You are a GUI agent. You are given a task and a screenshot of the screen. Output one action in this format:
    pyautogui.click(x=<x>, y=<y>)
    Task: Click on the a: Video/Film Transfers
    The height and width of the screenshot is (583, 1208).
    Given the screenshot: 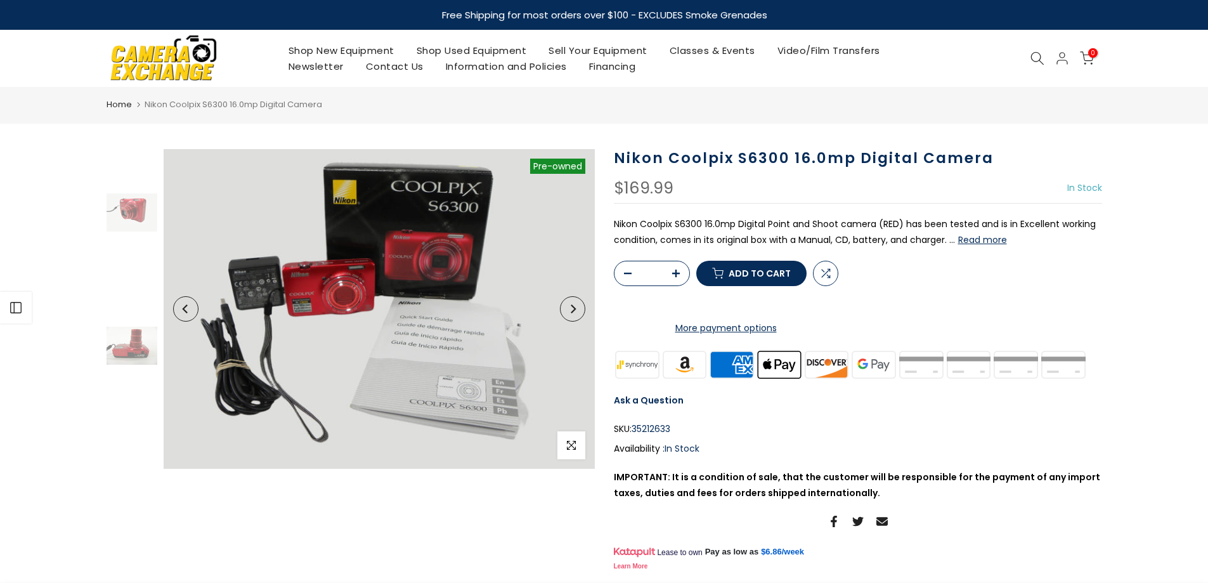 What is the action you would take?
    pyautogui.click(x=828, y=50)
    